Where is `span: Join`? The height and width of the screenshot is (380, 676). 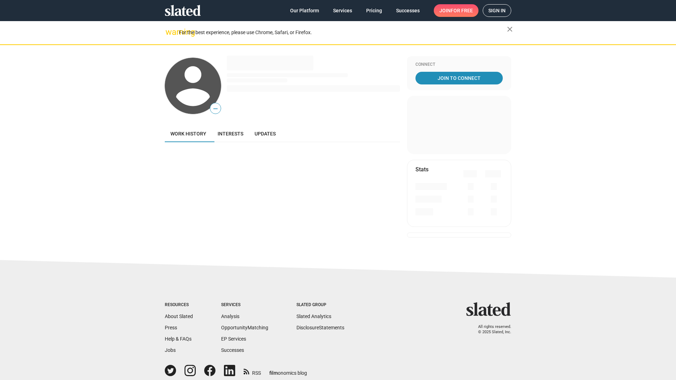
span: Join is located at coordinates (456, 11).